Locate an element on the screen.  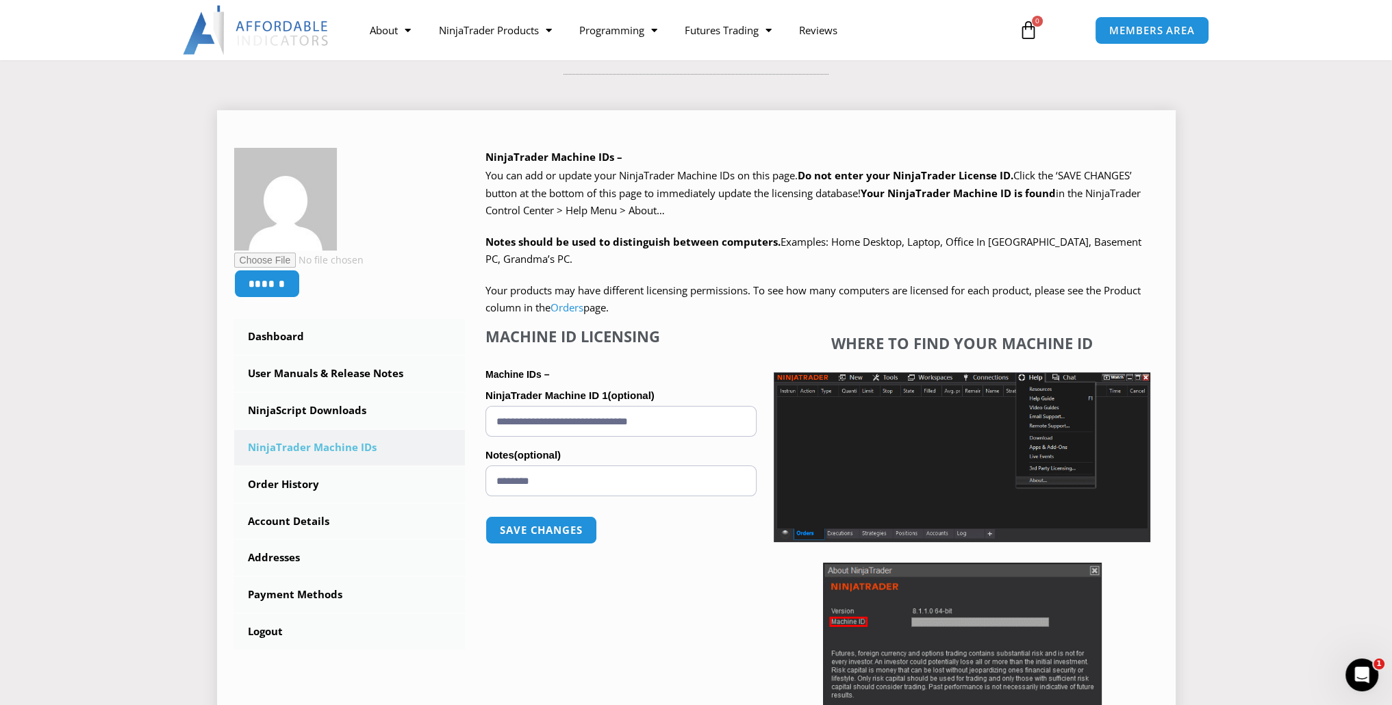
nav: Account pages is located at coordinates (350, 484).